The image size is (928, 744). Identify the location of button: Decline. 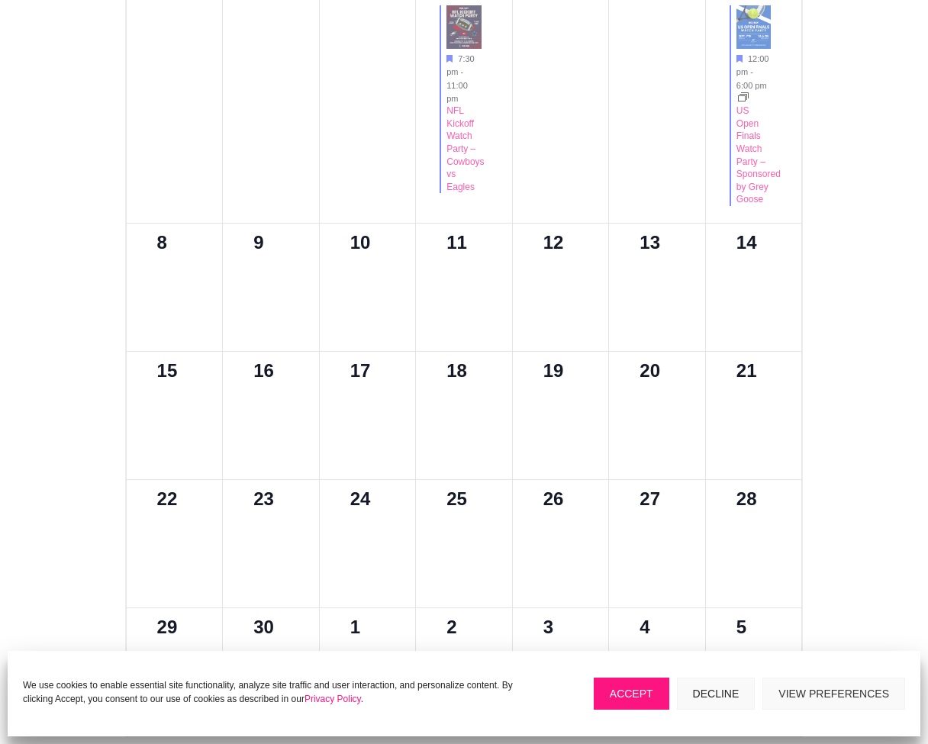
(716, 694).